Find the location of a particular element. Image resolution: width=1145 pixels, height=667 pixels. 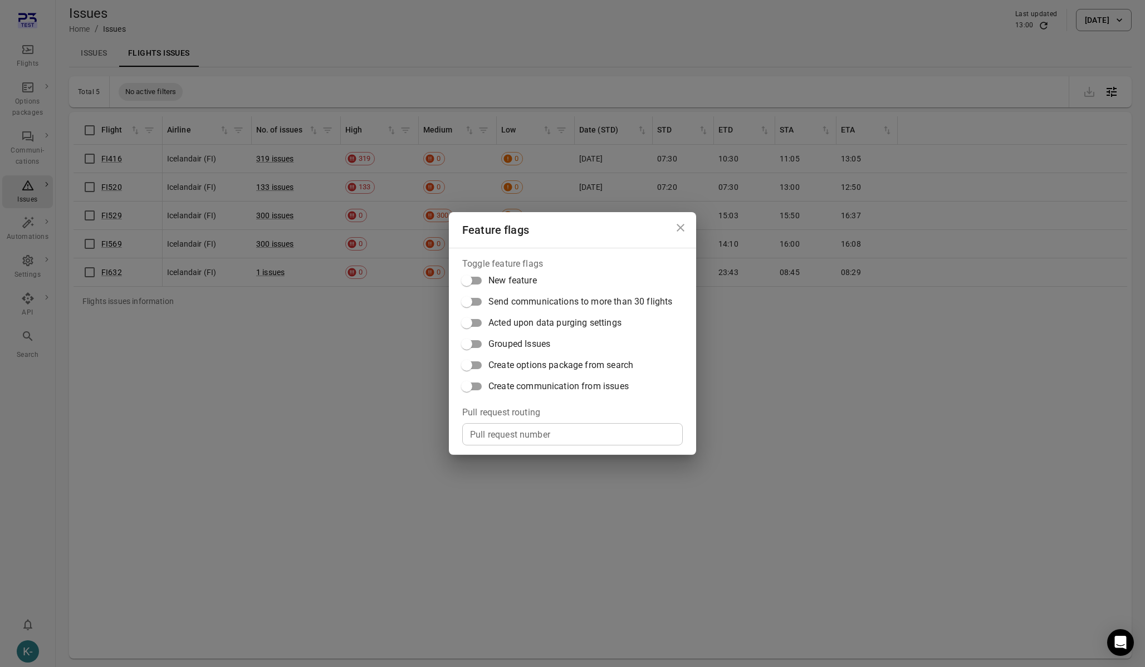

span: New feature is located at coordinates (512, 281).